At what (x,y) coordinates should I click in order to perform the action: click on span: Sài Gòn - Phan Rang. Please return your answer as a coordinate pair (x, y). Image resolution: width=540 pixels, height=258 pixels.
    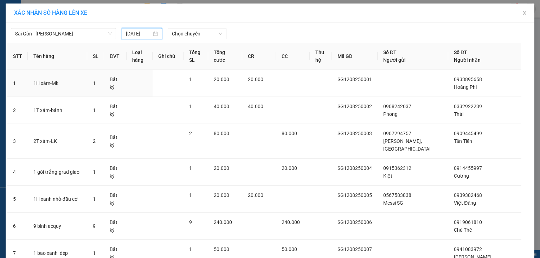
    Looking at the image, I should click on (63, 34).